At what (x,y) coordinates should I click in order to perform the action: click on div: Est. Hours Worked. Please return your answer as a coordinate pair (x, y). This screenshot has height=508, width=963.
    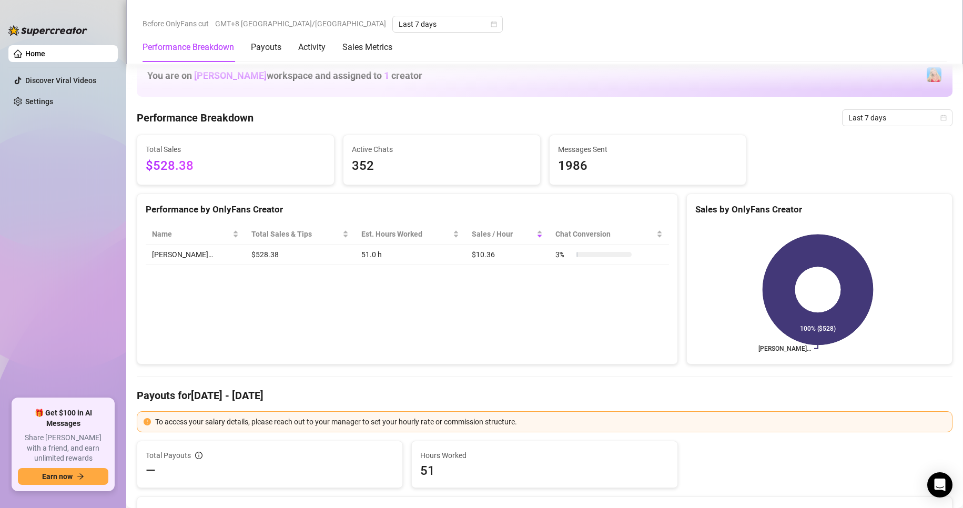
    Looking at the image, I should click on (406, 234).